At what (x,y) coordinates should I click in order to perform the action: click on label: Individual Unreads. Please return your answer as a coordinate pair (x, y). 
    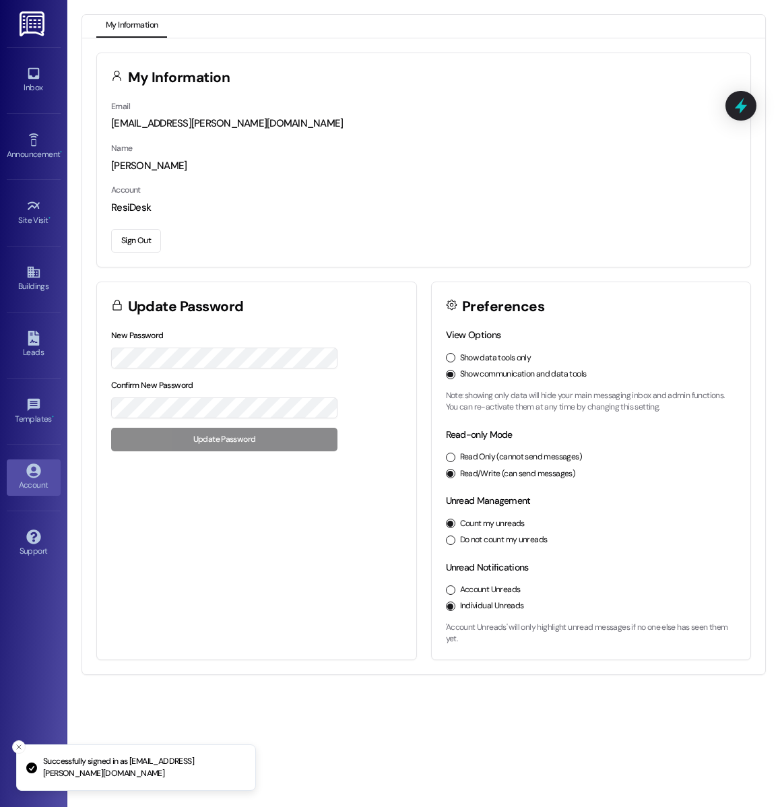
    Looking at the image, I should click on (492, 606).